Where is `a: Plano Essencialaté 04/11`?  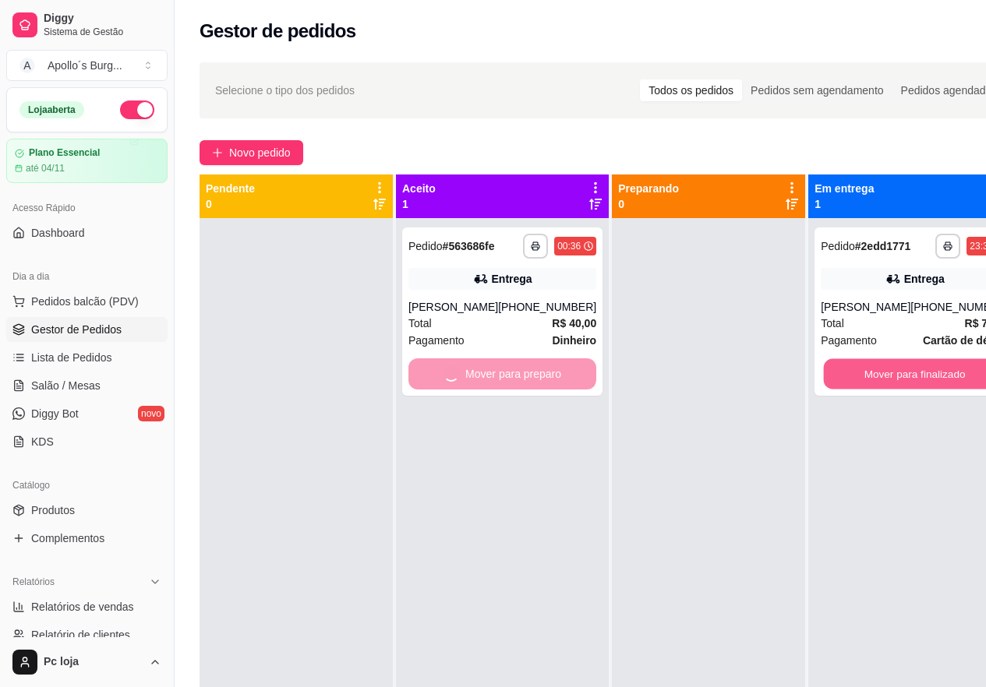
a: Plano Essencialaté 04/11 is located at coordinates (87, 161).